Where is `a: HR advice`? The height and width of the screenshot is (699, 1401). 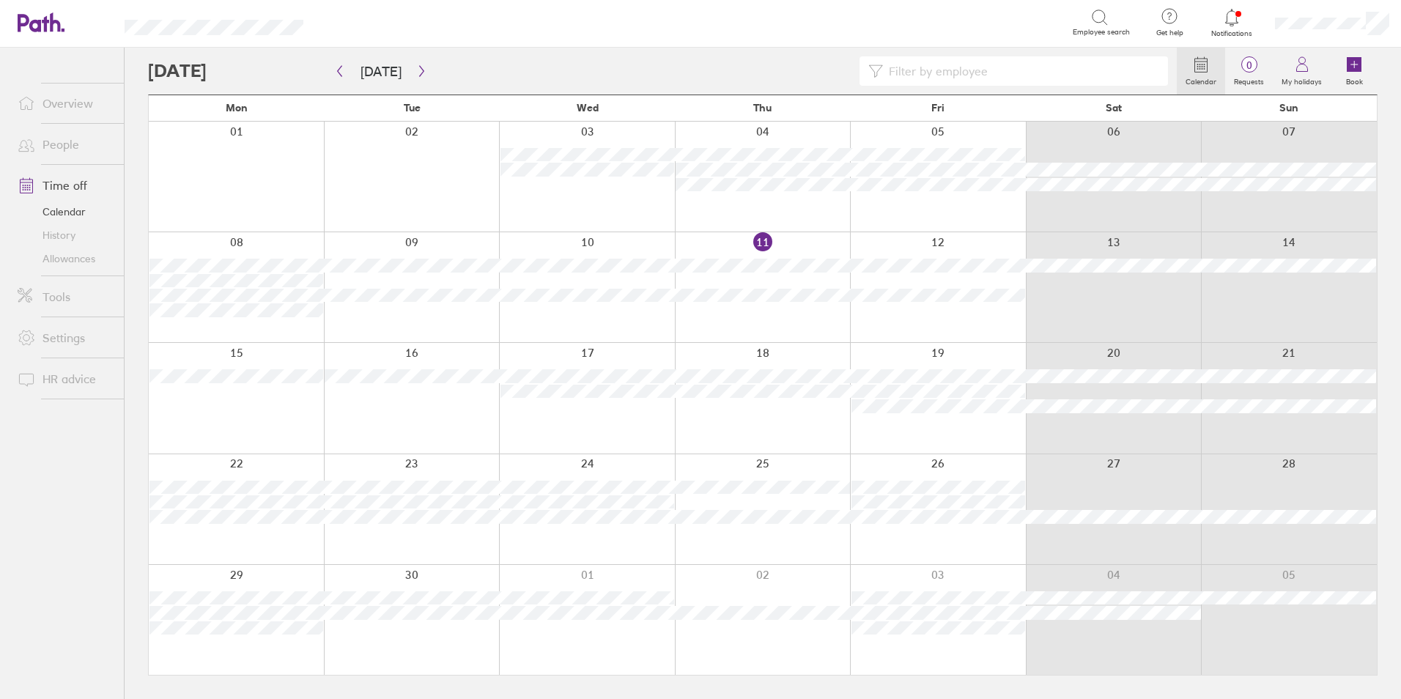
a: HR advice is located at coordinates (64, 379).